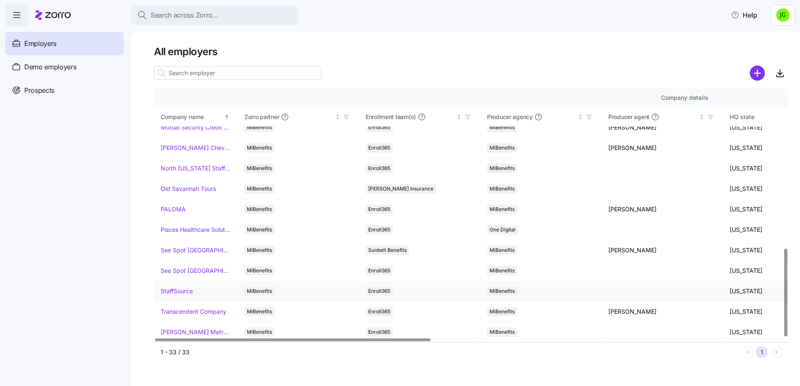  What do you see at coordinates (50, 67) in the screenshot?
I see `span: Demo employers` at bounding box center [50, 67].